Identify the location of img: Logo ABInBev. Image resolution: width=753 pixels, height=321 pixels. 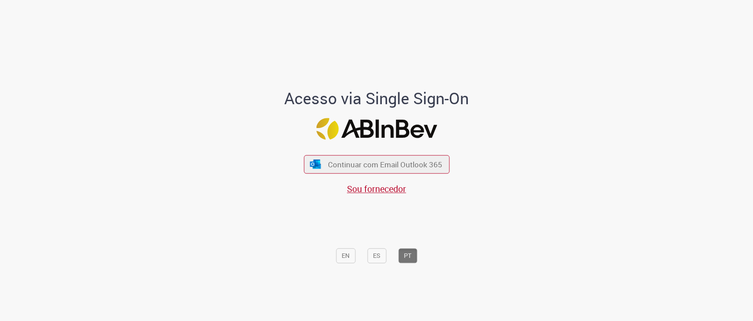
(377, 129).